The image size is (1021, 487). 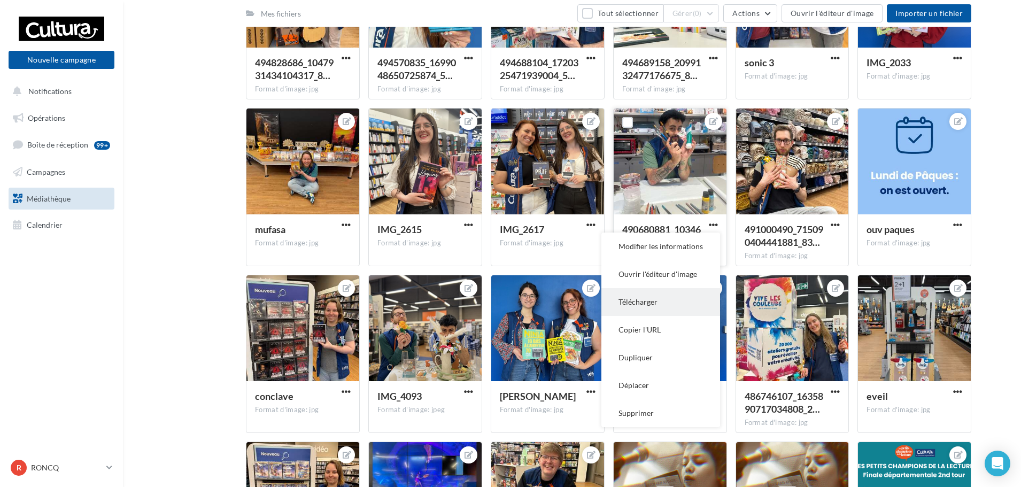 What do you see at coordinates (783, 236) in the screenshot?
I see `span: 491000490_715090404441881_8302482973669296978_n` at bounding box center [783, 236].